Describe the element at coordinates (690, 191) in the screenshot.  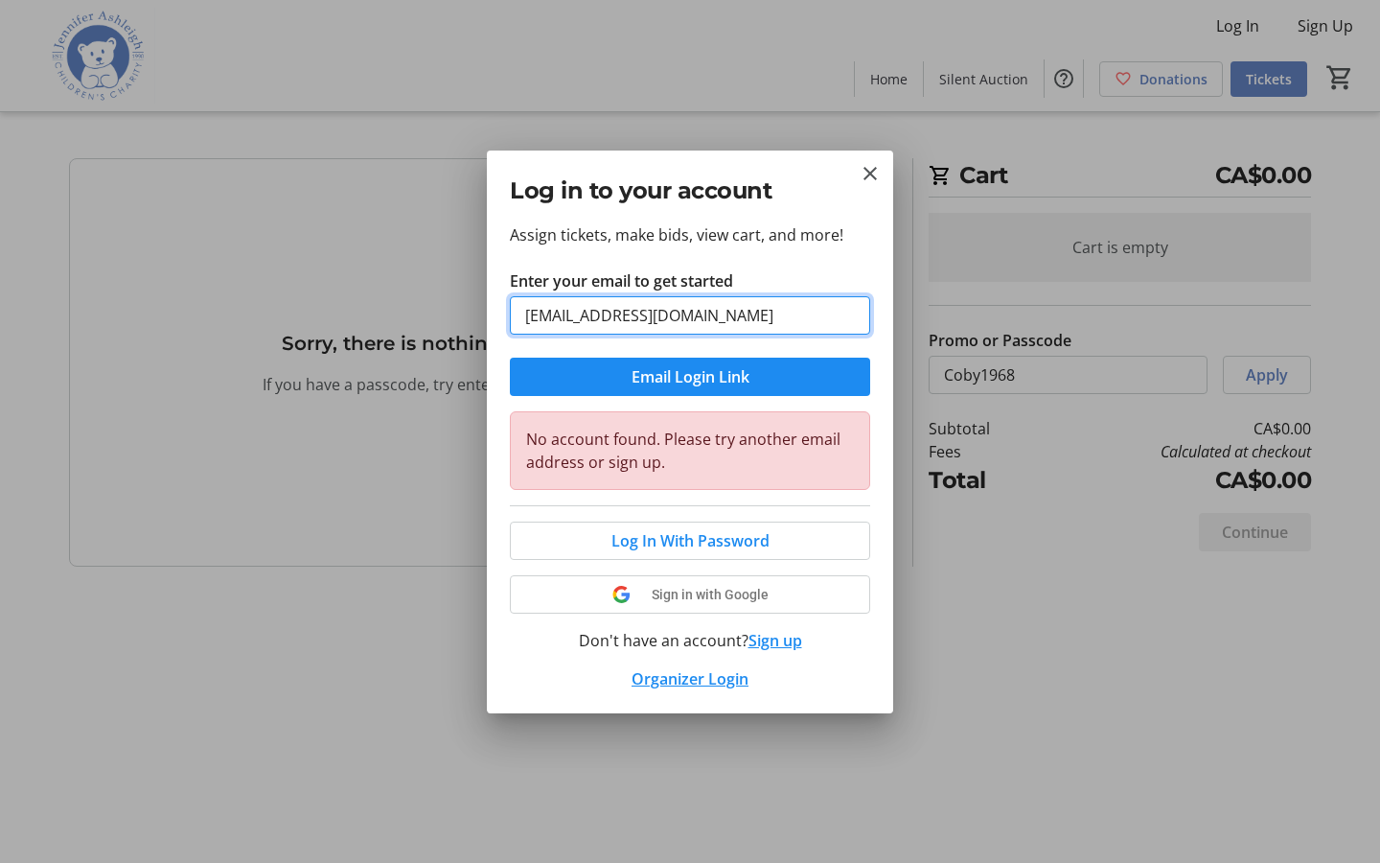
I see `h2: Log in to your account` at that location.